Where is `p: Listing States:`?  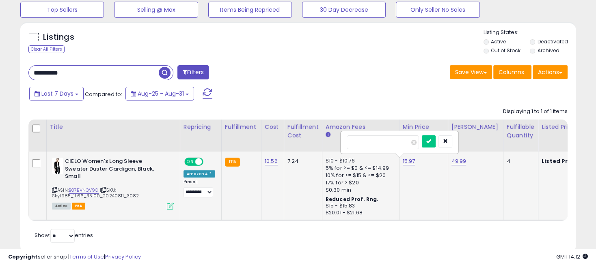 p: Listing States: is located at coordinates (529, 32).